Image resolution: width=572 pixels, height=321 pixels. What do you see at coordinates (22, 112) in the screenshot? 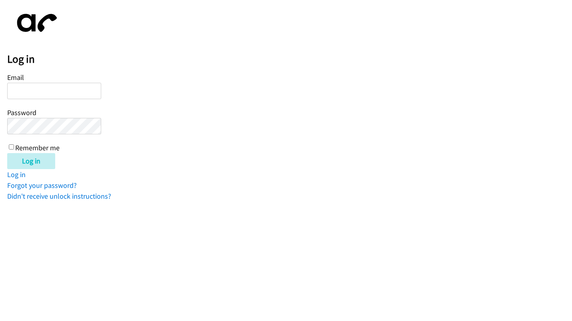
I see `label: Password` at bounding box center [22, 112].